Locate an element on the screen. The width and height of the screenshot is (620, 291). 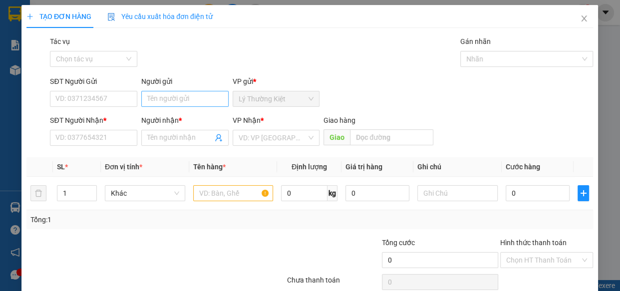
span: Gửi: is located at coordinates (16, 14).